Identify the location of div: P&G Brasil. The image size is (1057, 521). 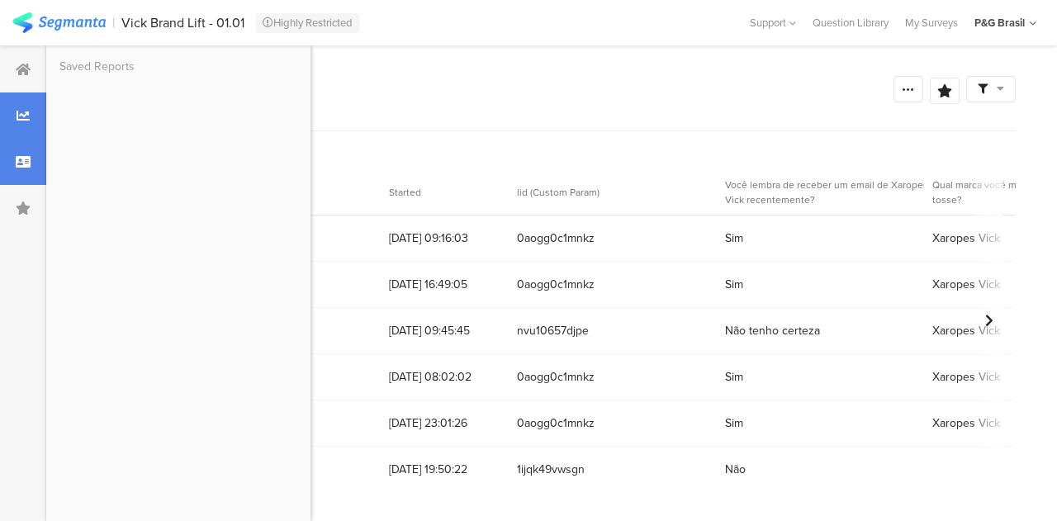
(1000, 22).